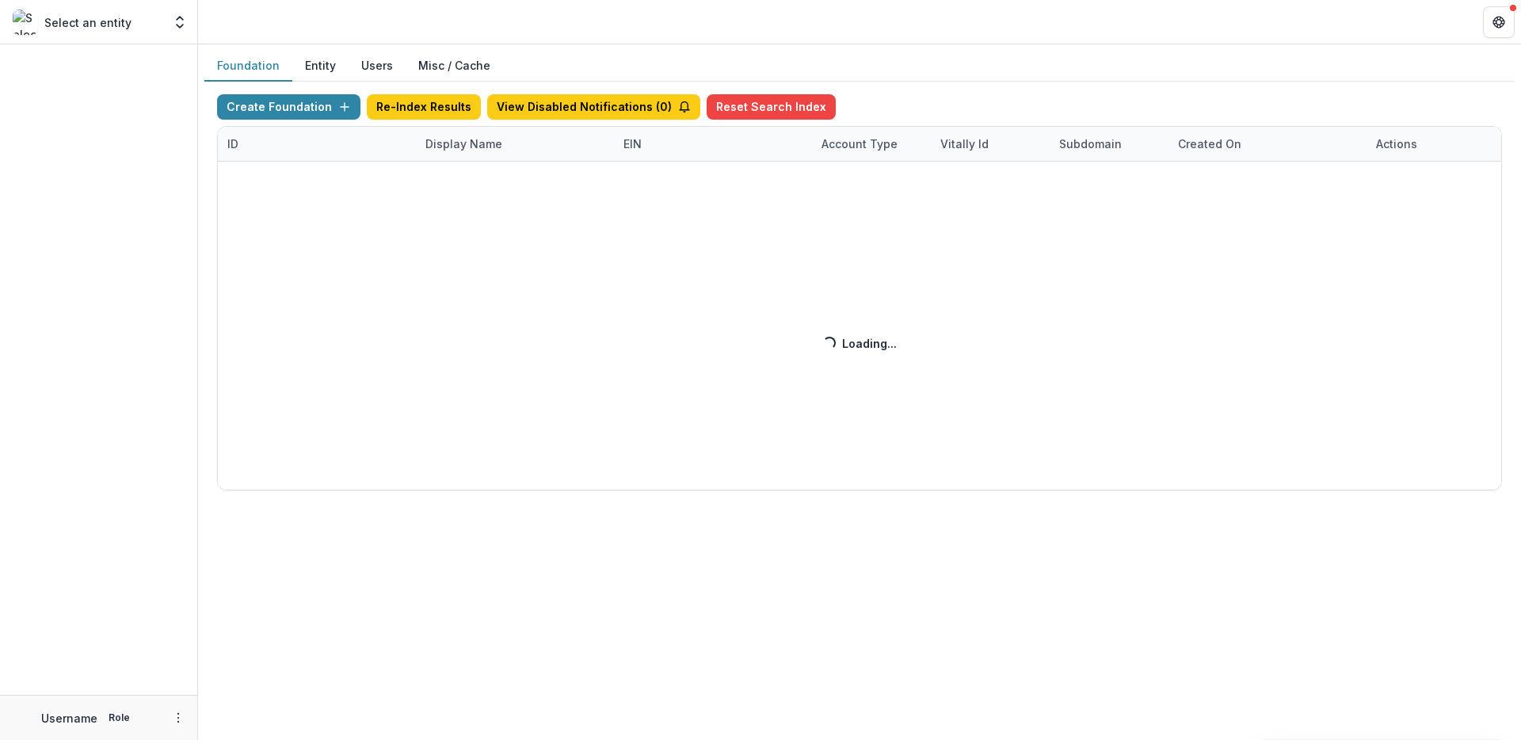  Describe the element at coordinates (25, 22) in the screenshot. I see `img: Select an entity` at that location.